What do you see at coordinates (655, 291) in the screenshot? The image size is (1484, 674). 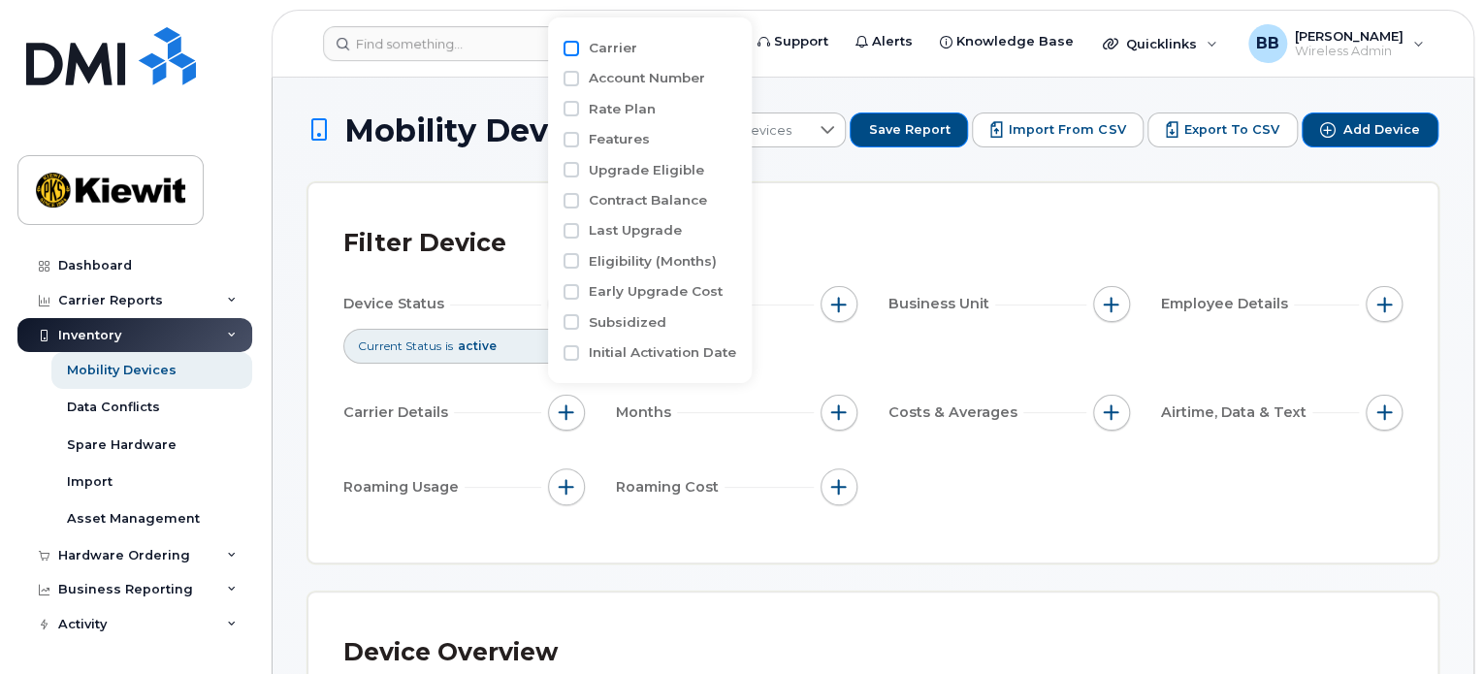 I see `label: Early Upgrade Cost` at bounding box center [655, 291].